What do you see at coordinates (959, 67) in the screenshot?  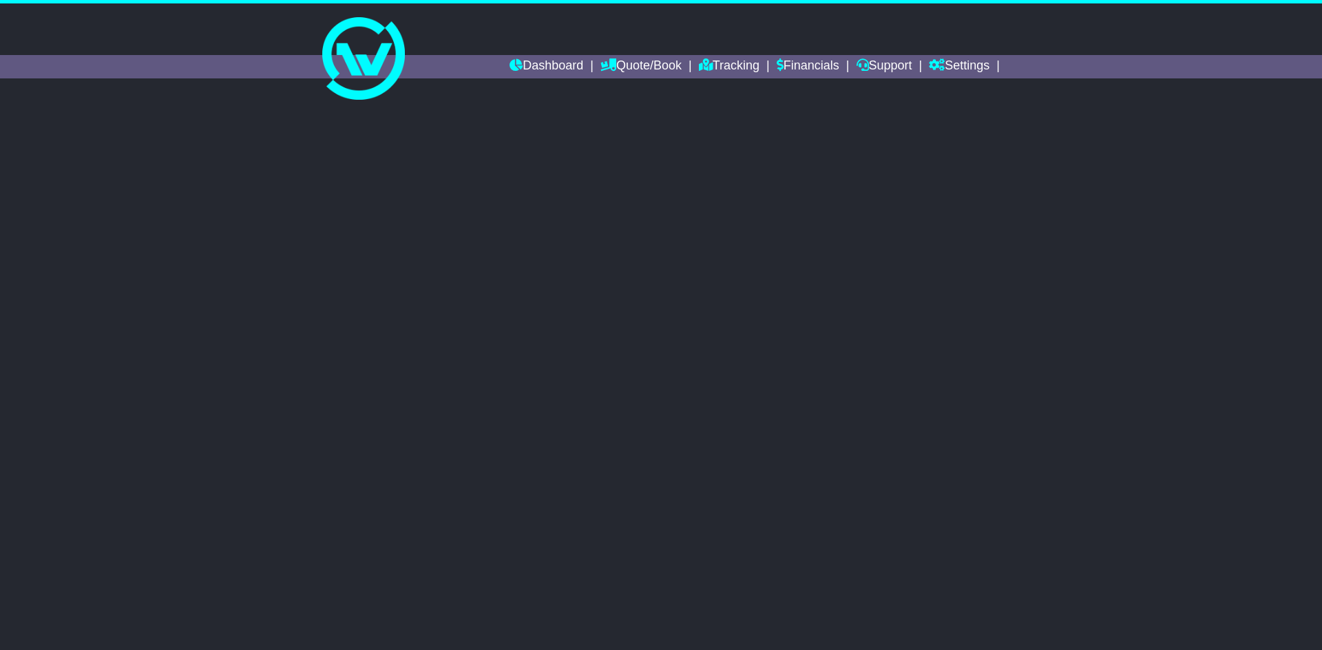 I see `a: Settings` at bounding box center [959, 67].